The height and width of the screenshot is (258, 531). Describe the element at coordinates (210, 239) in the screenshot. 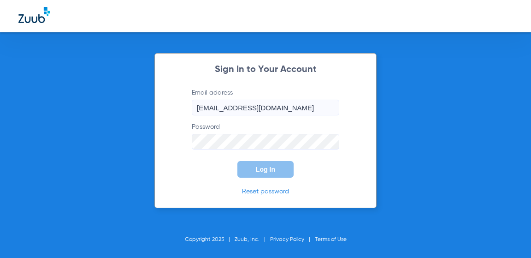

I see `li: Copyright 2025` at that location.